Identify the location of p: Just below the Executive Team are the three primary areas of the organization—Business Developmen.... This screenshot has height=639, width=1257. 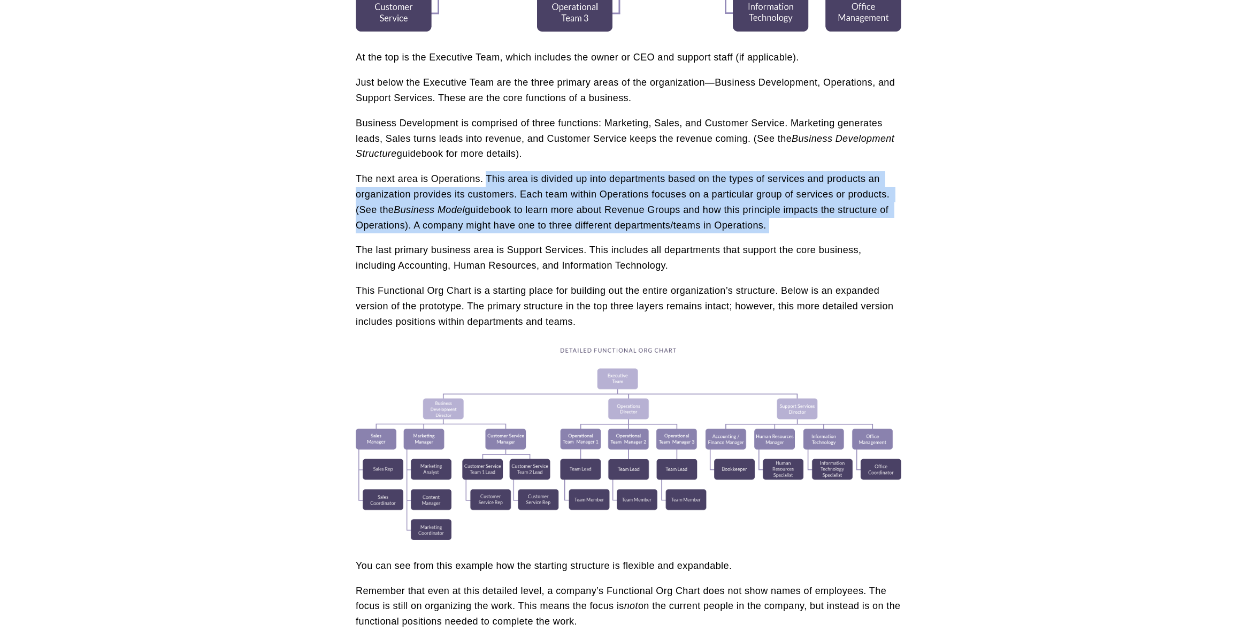
(629, 90).